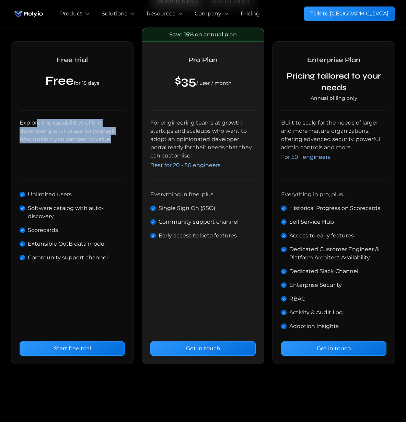 The width and height of the screenshot is (406, 422). What do you see at coordinates (185, 165) in the screenshot?
I see `span: Best for 20 - 50 engineers` at bounding box center [185, 165].